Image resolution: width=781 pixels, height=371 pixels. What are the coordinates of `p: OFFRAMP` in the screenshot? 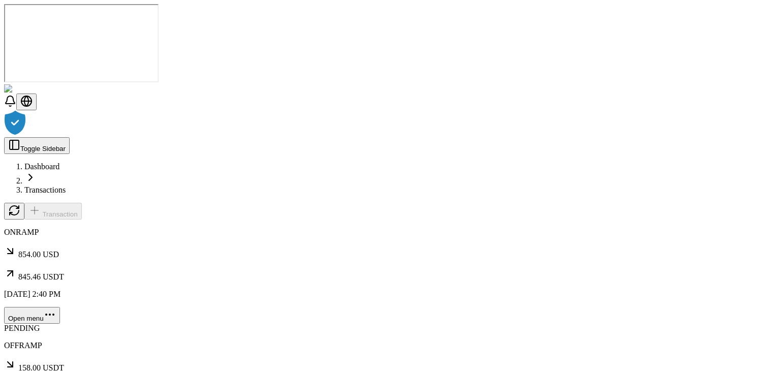 It's located at (390, 346).